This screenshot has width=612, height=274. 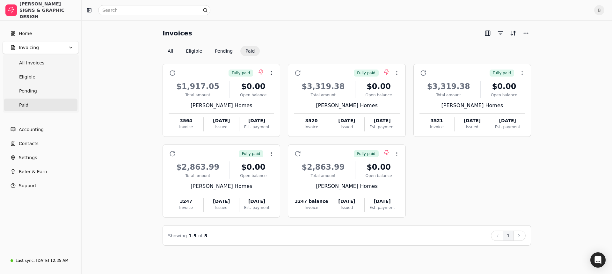 What do you see at coordinates (25, 261) in the screenshot?
I see `div: Last sync:` at bounding box center [25, 261].